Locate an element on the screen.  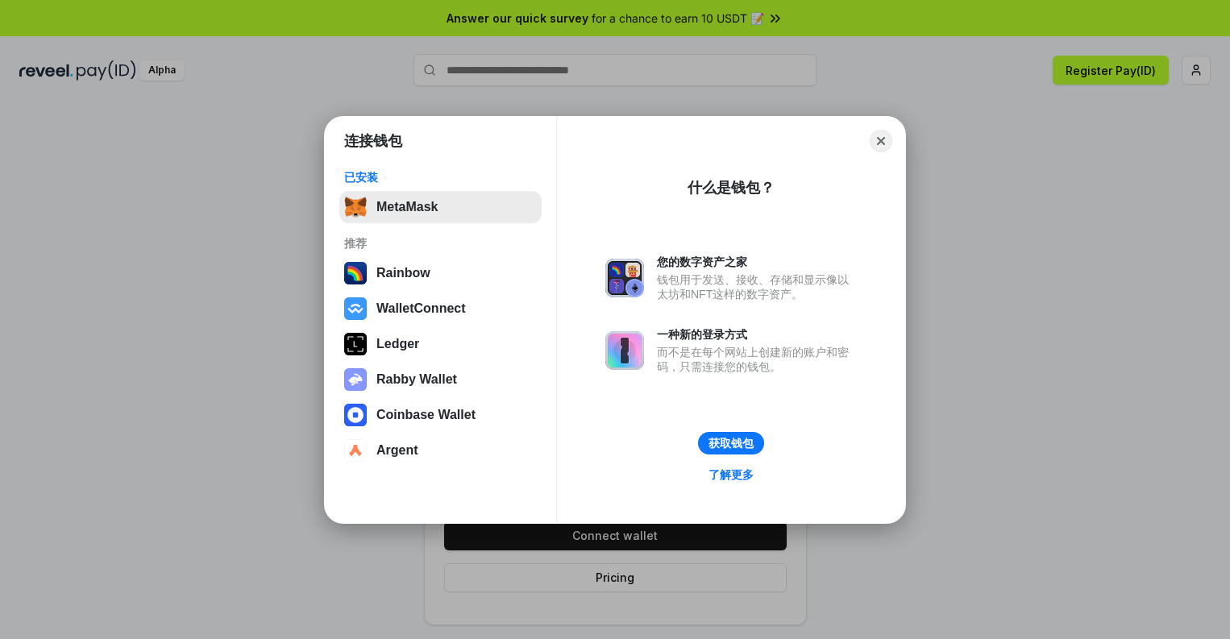
div: 一种新的登录方式 is located at coordinates (757, 335).